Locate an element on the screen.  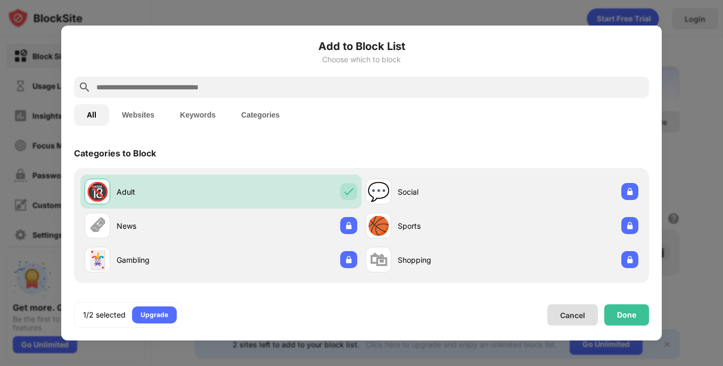
div: Done is located at coordinates (626, 315).